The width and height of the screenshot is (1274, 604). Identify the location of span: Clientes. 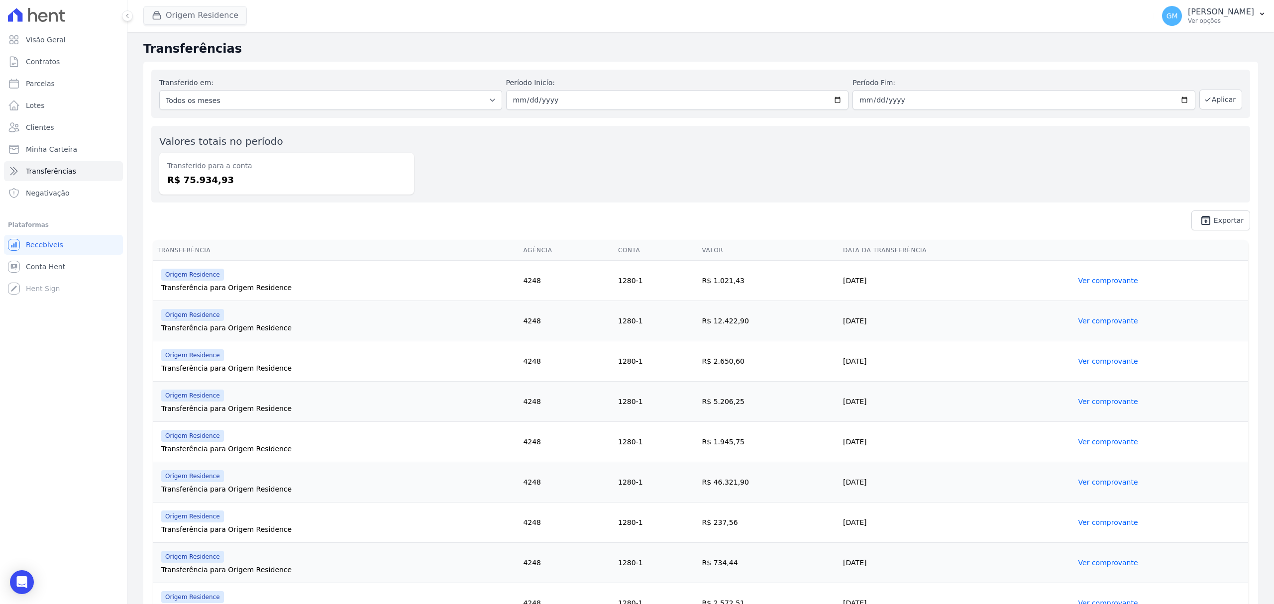
(40, 127).